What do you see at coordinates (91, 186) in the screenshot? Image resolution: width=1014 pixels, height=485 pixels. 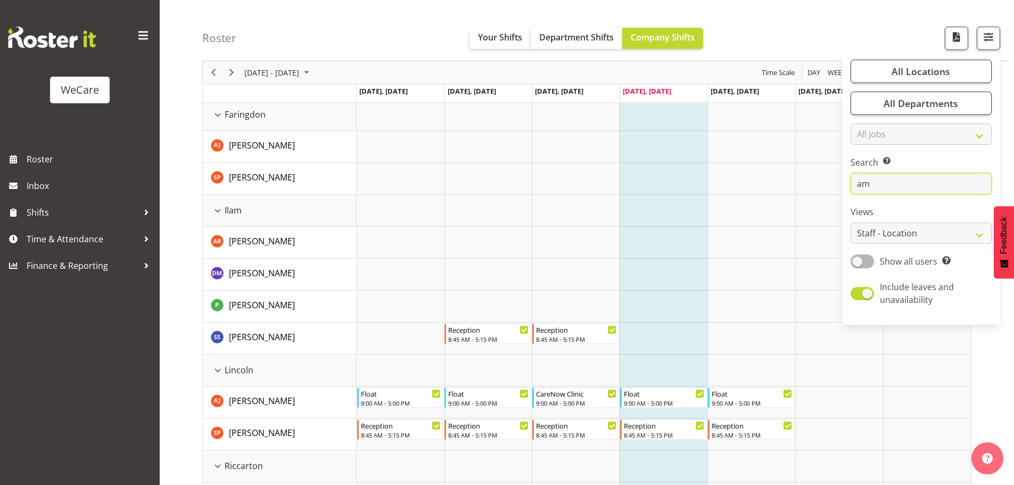 I see `span: Inbox` at bounding box center [91, 186].